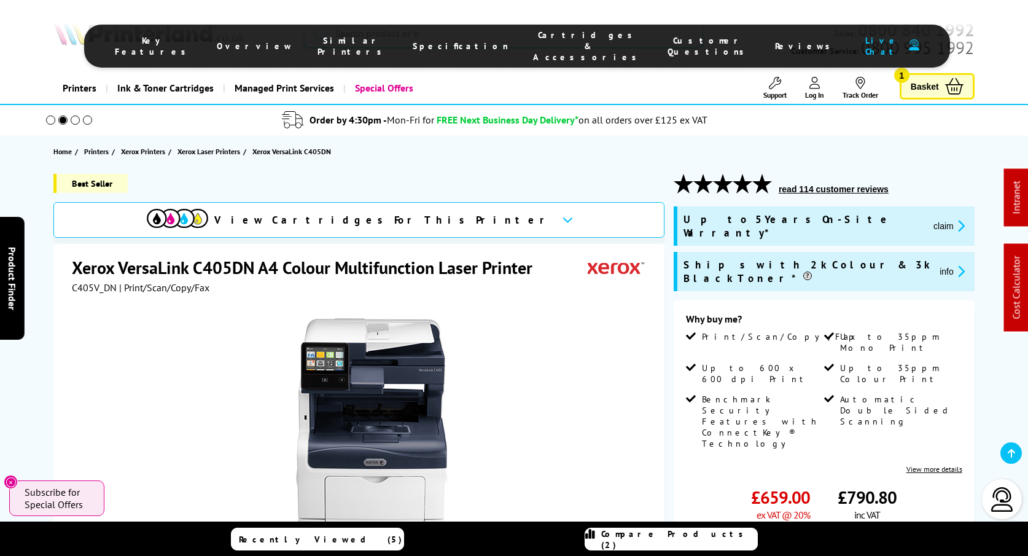 This screenshot has width=1028, height=556. What do you see at coordinates (293, 151) in the screenshot?
I see `a: Xerox VersaLink C405DN` at bounding box center [293, 151].